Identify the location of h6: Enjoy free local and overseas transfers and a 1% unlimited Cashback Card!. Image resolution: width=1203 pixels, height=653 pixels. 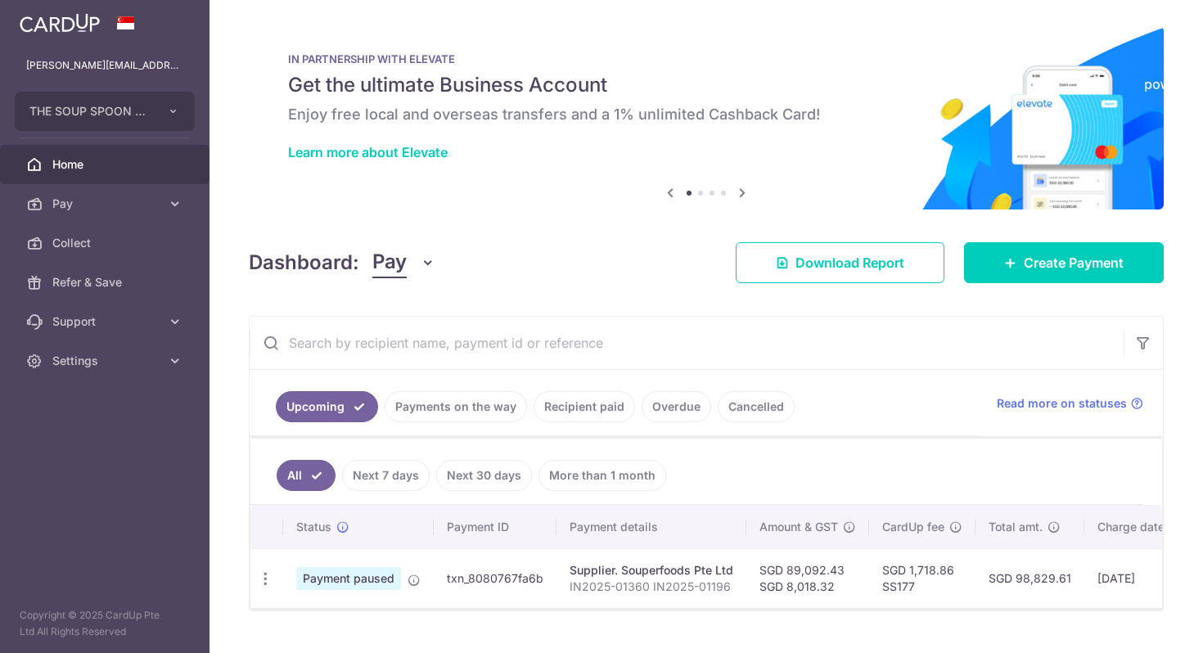
(706, 115).